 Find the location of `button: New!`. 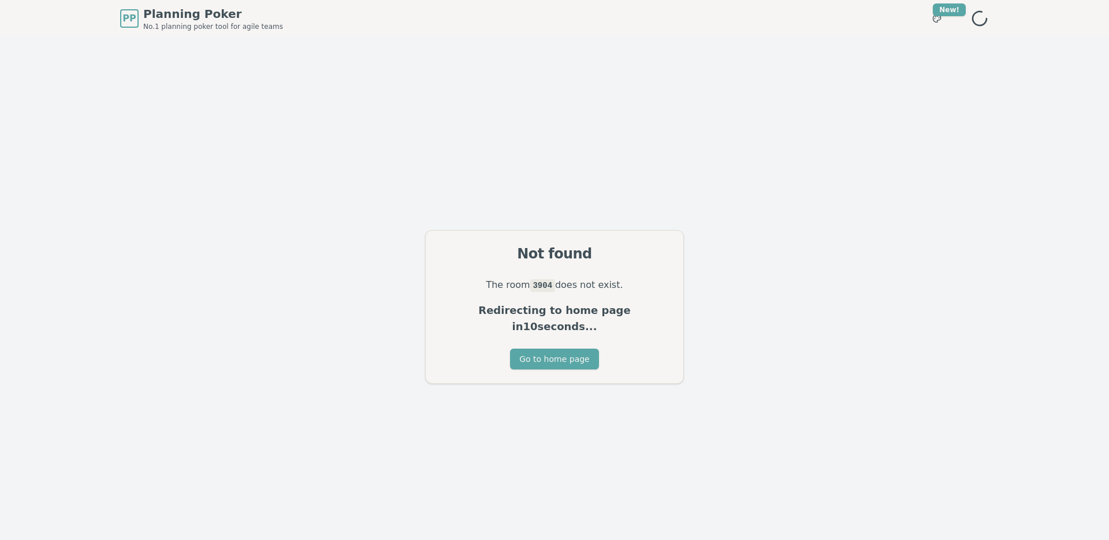

button: New! is located at coordinates (937, 18).